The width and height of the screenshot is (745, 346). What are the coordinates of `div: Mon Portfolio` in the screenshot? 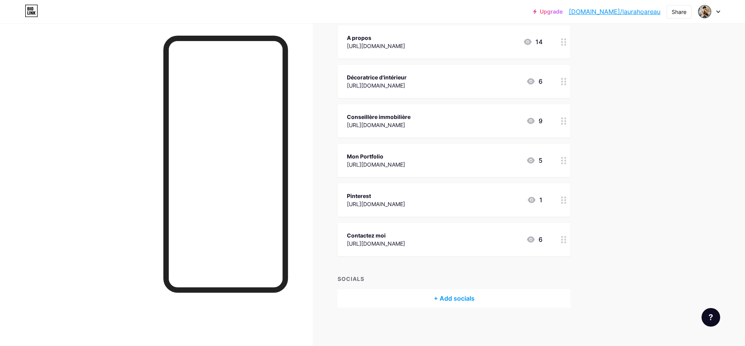 It's located at (376, 156).